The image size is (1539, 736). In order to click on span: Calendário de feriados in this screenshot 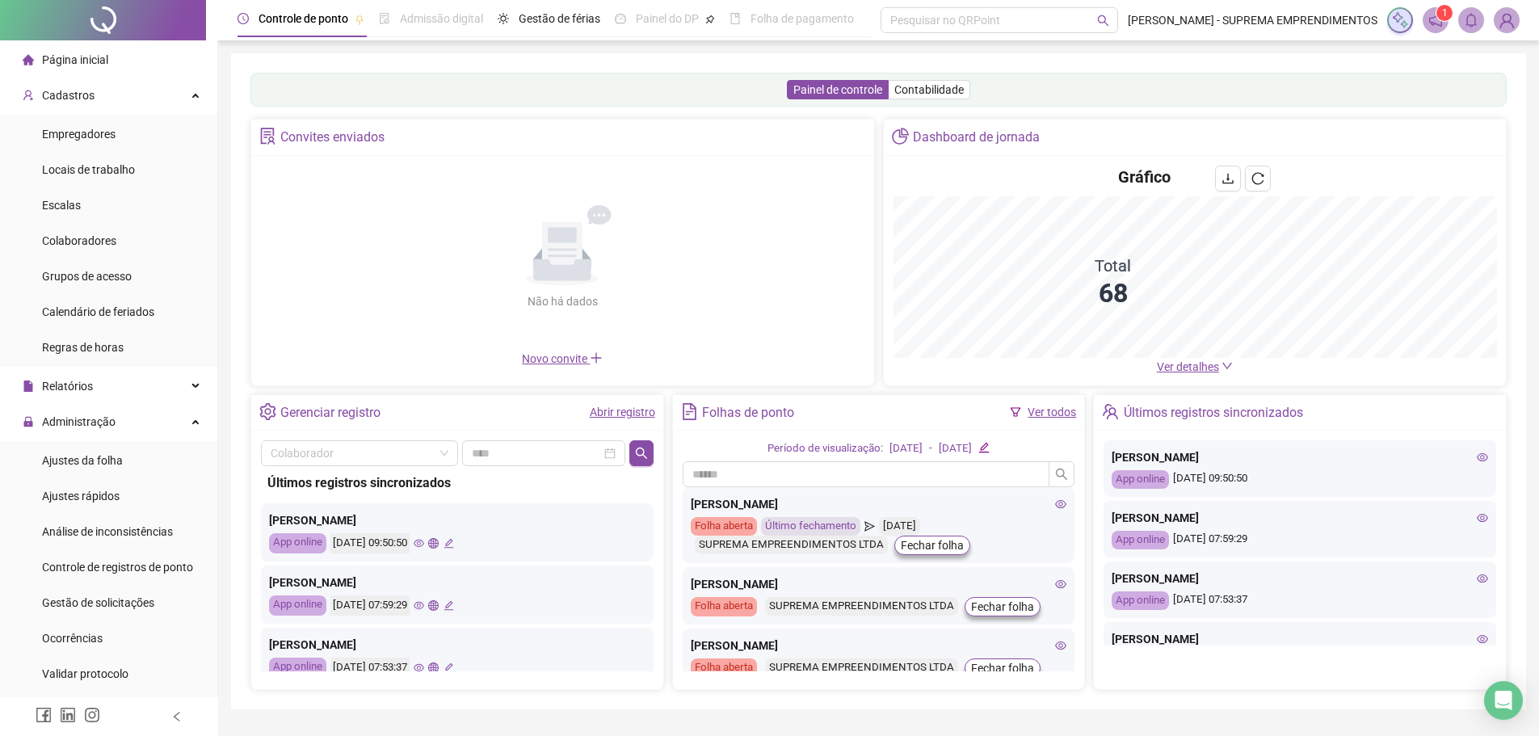, I will do `click(98, 312)`.